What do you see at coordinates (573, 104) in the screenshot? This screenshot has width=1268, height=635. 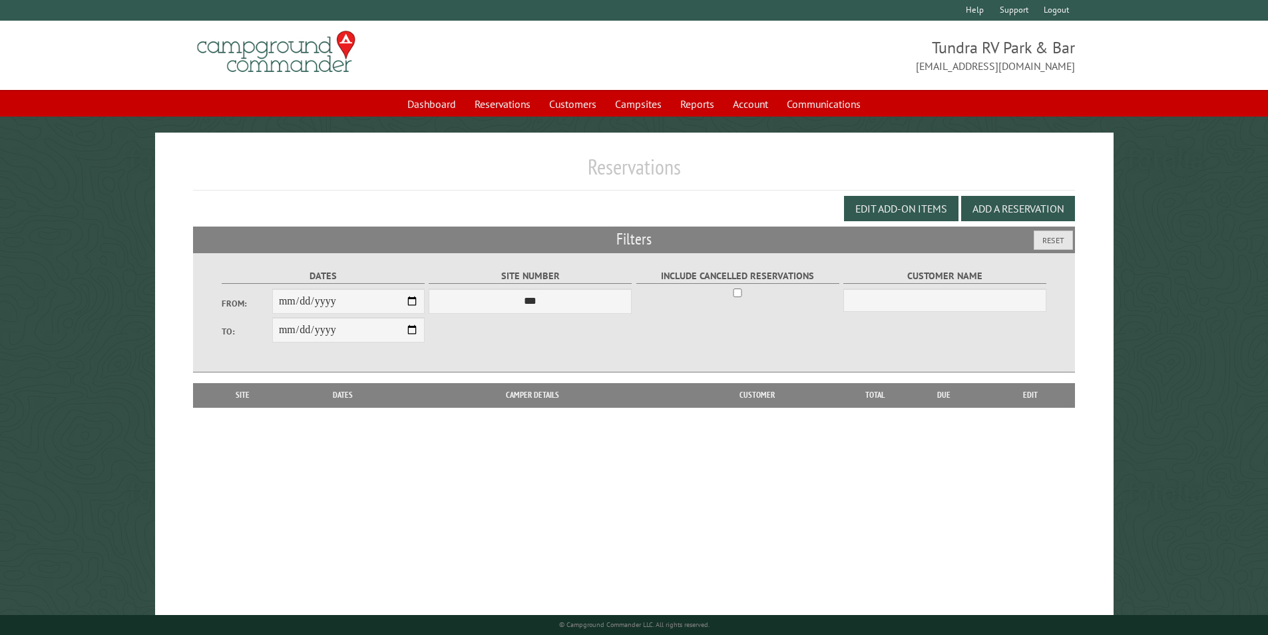 I see `a: Customers` at bounding box center [573, 104].